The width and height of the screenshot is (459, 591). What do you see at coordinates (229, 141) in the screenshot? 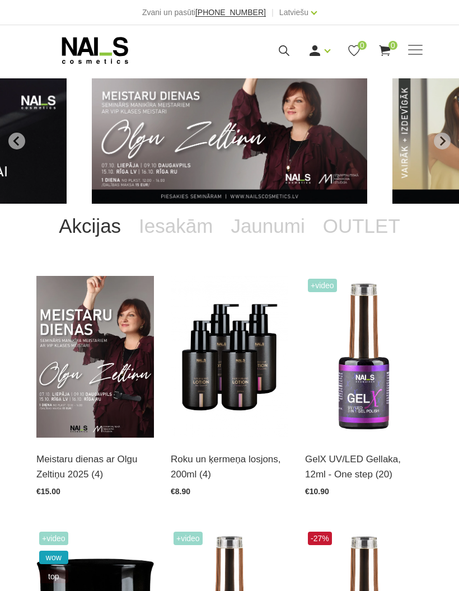
I see `li: 1 of 13` at bounding box center [229, 141].